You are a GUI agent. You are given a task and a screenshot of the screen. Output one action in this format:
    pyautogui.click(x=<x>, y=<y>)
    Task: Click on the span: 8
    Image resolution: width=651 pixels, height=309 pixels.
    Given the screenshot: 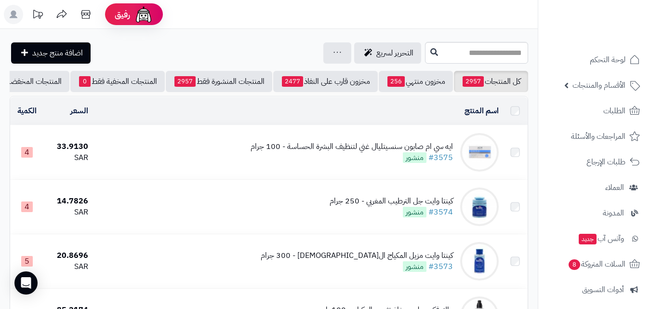 What is the action you would take?
    pyautogui.click(x=574, y=264)
    